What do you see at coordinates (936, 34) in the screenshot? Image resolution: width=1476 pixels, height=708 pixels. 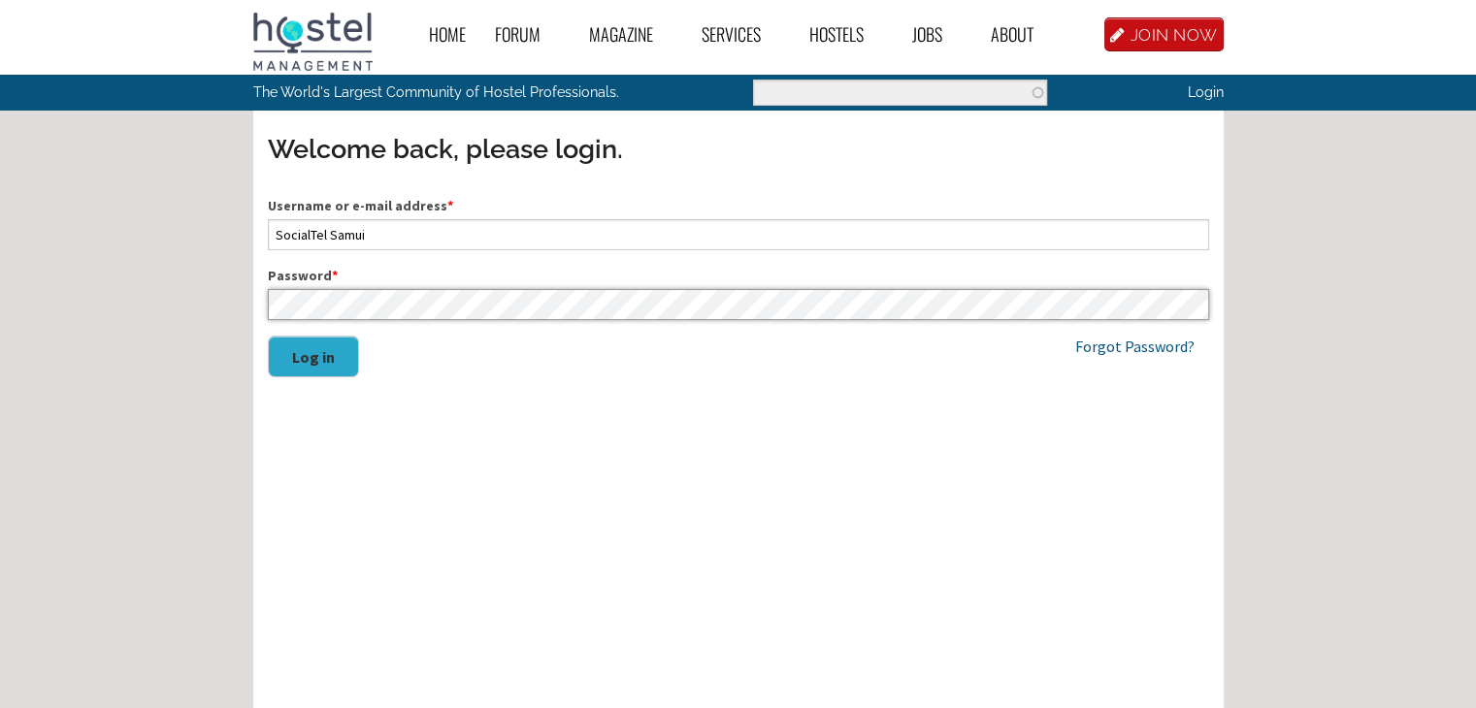 I see `a: Jobs` at bounding box center [936, 34].